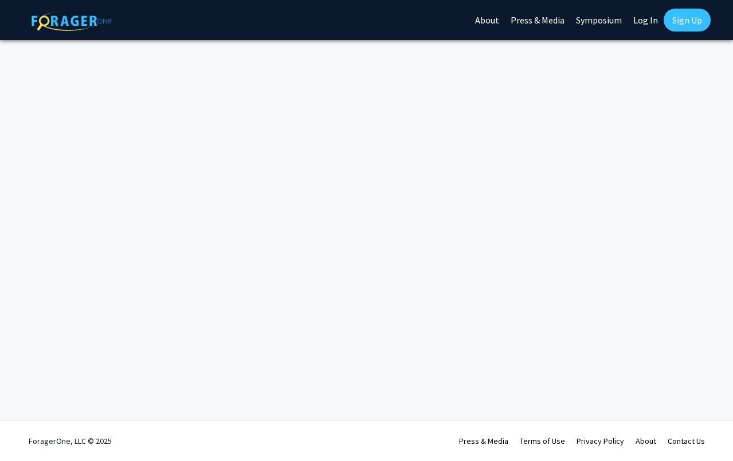  What do you see at coordinates (600, 441) in the screenshot?
I see `a: Privacy Policy` at bounding box center [600, 441].